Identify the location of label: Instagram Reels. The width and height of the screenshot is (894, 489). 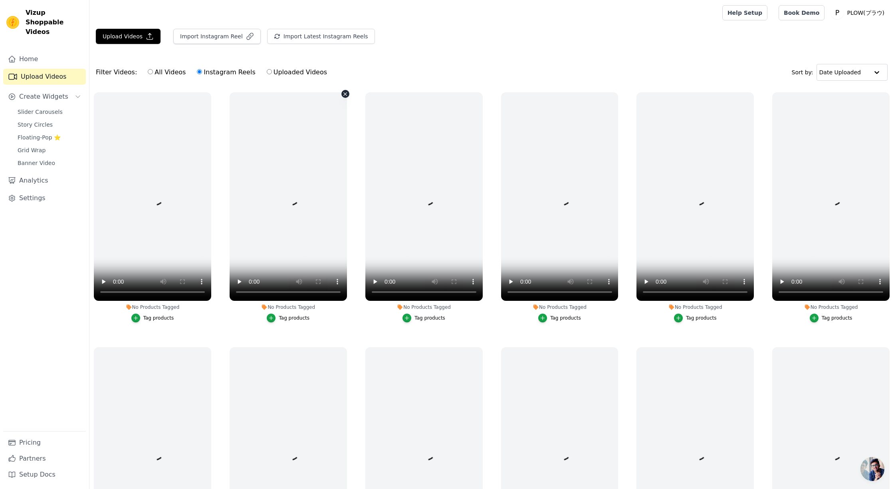
(226, 72).